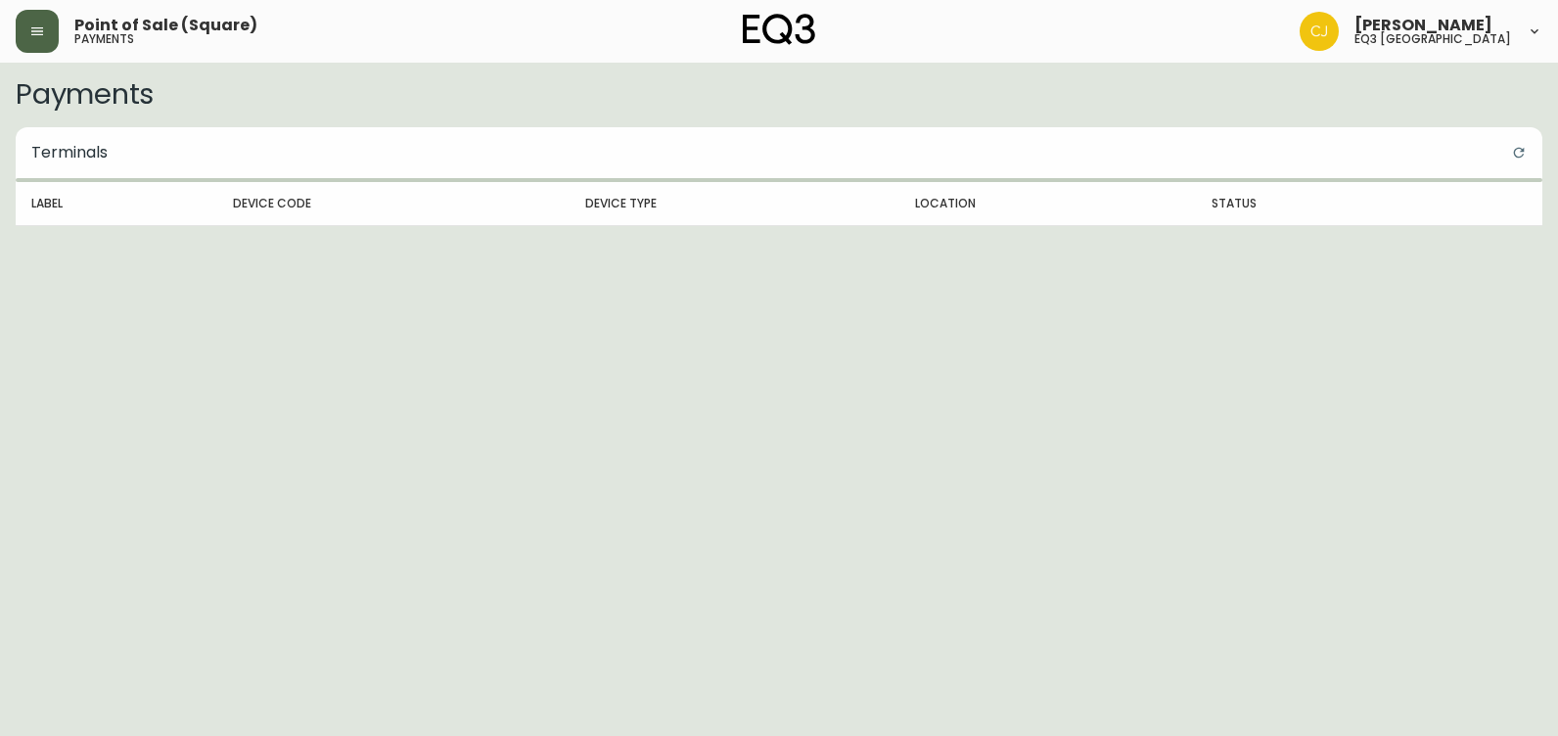  Describe the element at coordinates (116, 204) in the screenshot. I see `th: Label` at that location.